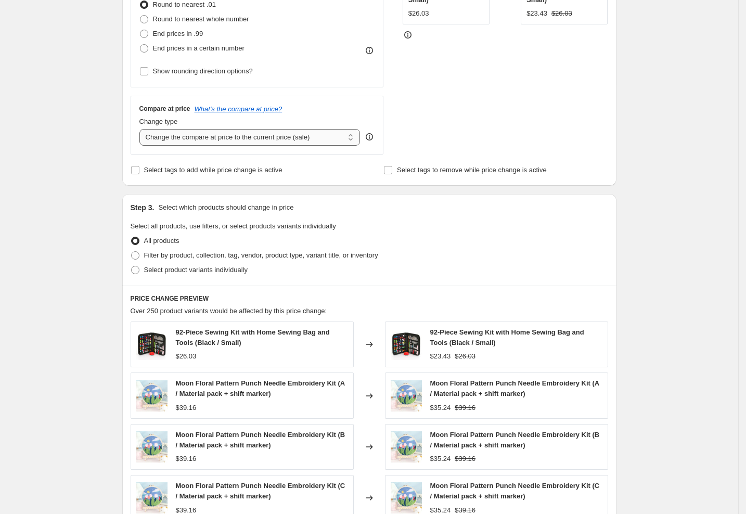  I want to click on span: Select tags to add while price change is active, so click(213, 169).